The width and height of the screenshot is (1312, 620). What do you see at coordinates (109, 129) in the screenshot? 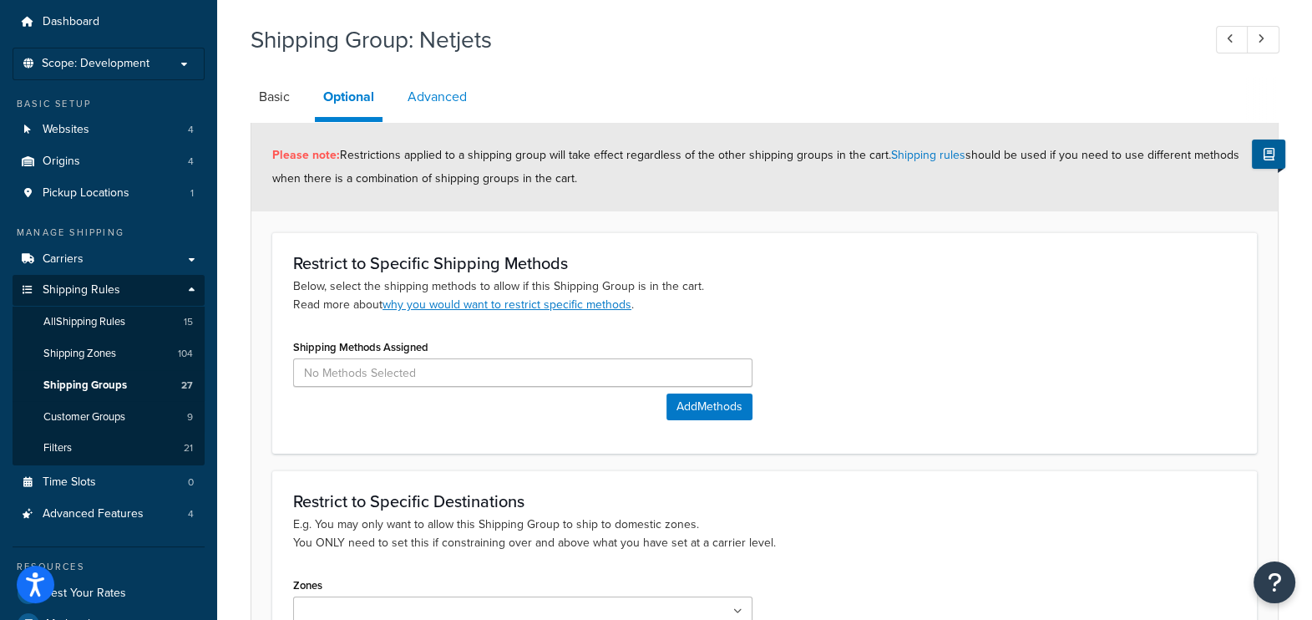
I see `li: Websites` at bounding box center [109, 129].